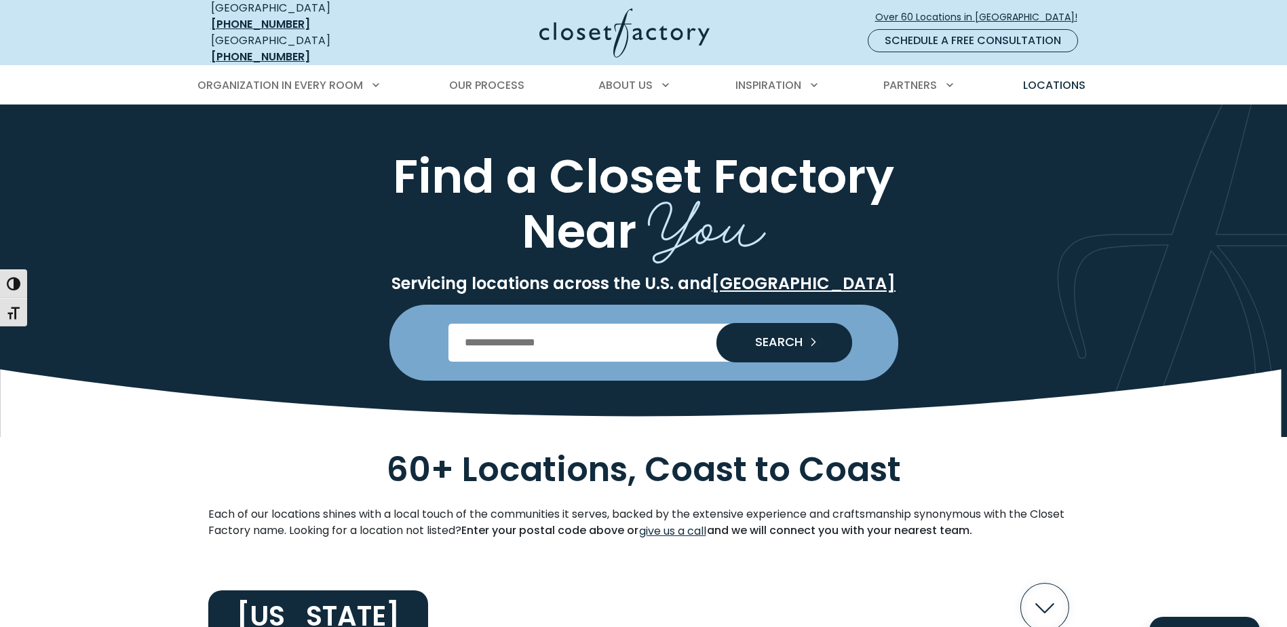  Describe the element at coordinates (624, 33) in the screenshot. I see `img: Closet Factory Logo` at that location.